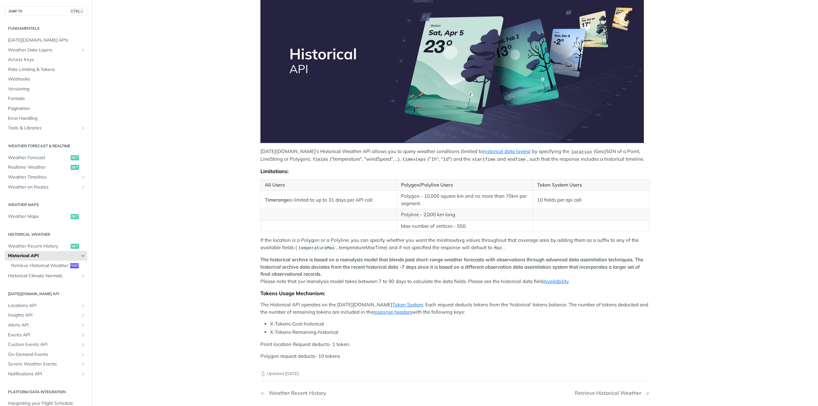 Image resolution: width=818 pixels, height=406 pixels. I want to click on span: Formats, so click(47, 99).